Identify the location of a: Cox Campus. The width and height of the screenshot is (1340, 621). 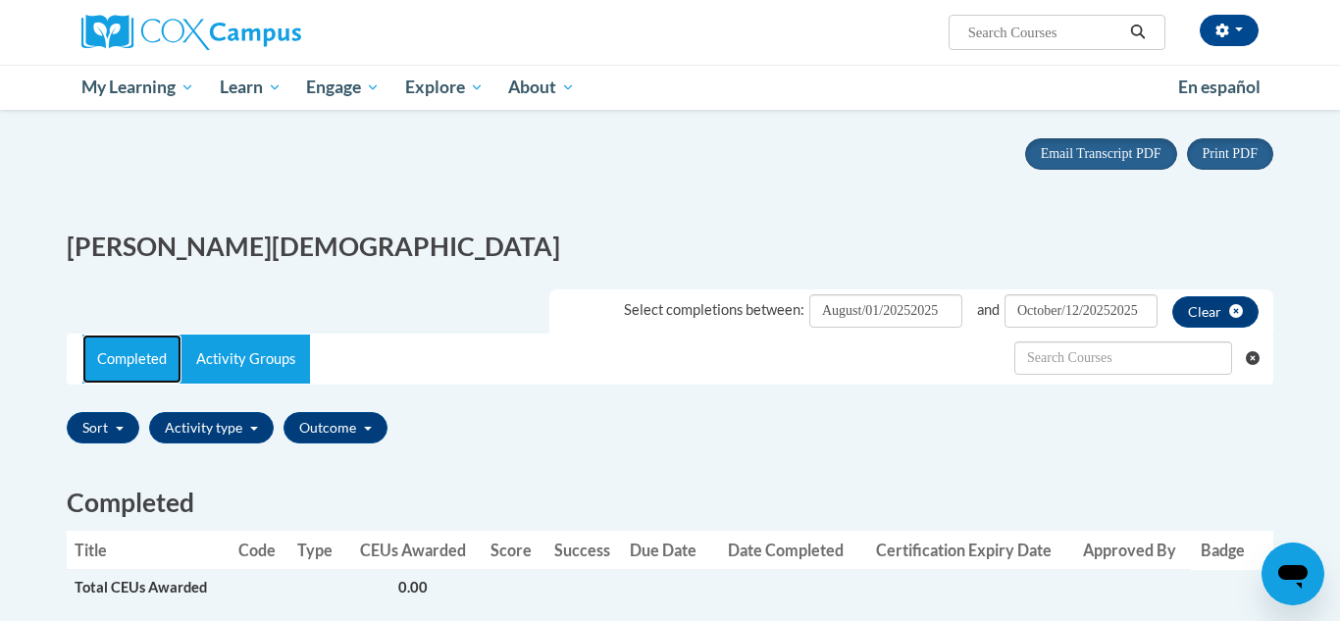
(268, 32).